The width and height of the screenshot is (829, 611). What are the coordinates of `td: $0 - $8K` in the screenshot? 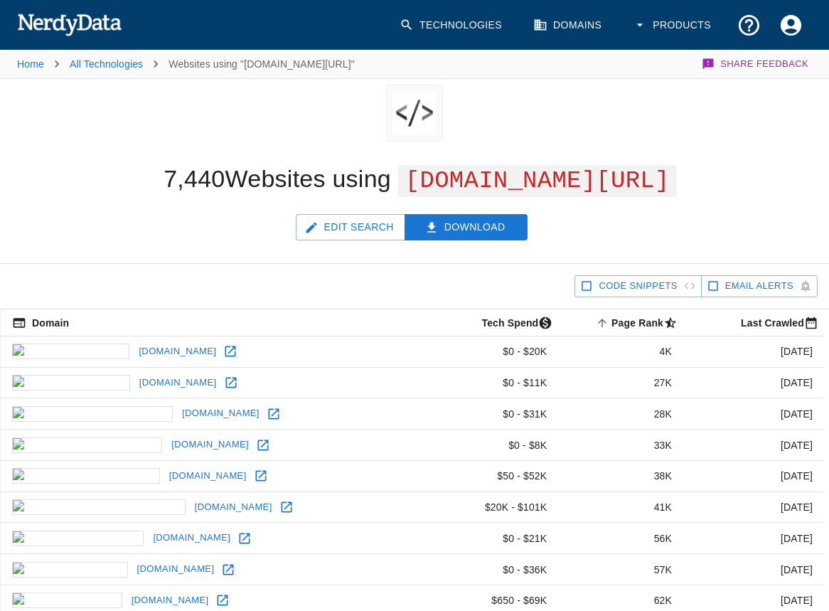 It's located at (492, 445).